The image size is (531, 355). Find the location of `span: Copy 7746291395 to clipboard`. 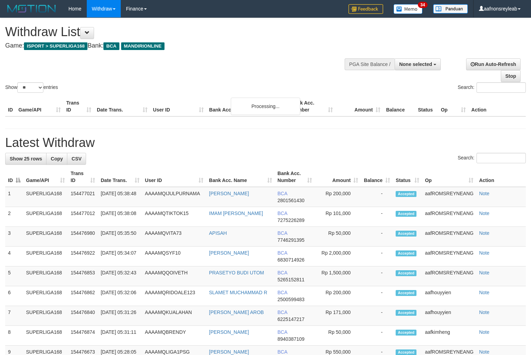

span: Copy 7746291395 to clipboard is located at coordinates (291, 240).